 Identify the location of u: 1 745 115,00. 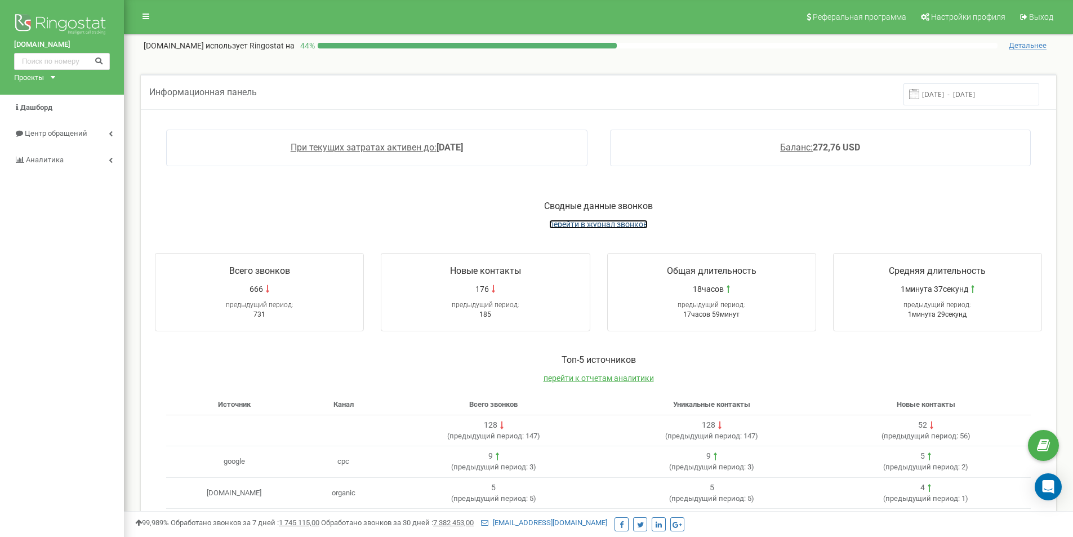
(299, 522).